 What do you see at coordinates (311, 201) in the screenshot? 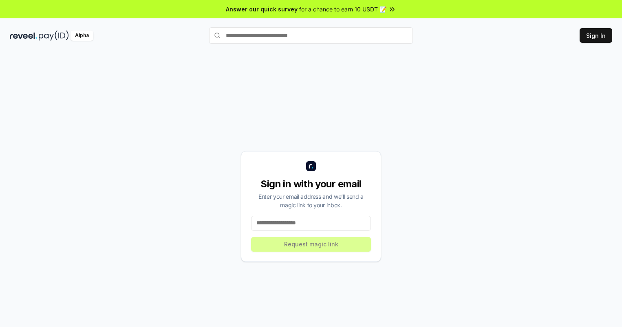
I see `div: Enter your email address and we’ll send a magic link to your inbox.` at bounding box center [311, 201].